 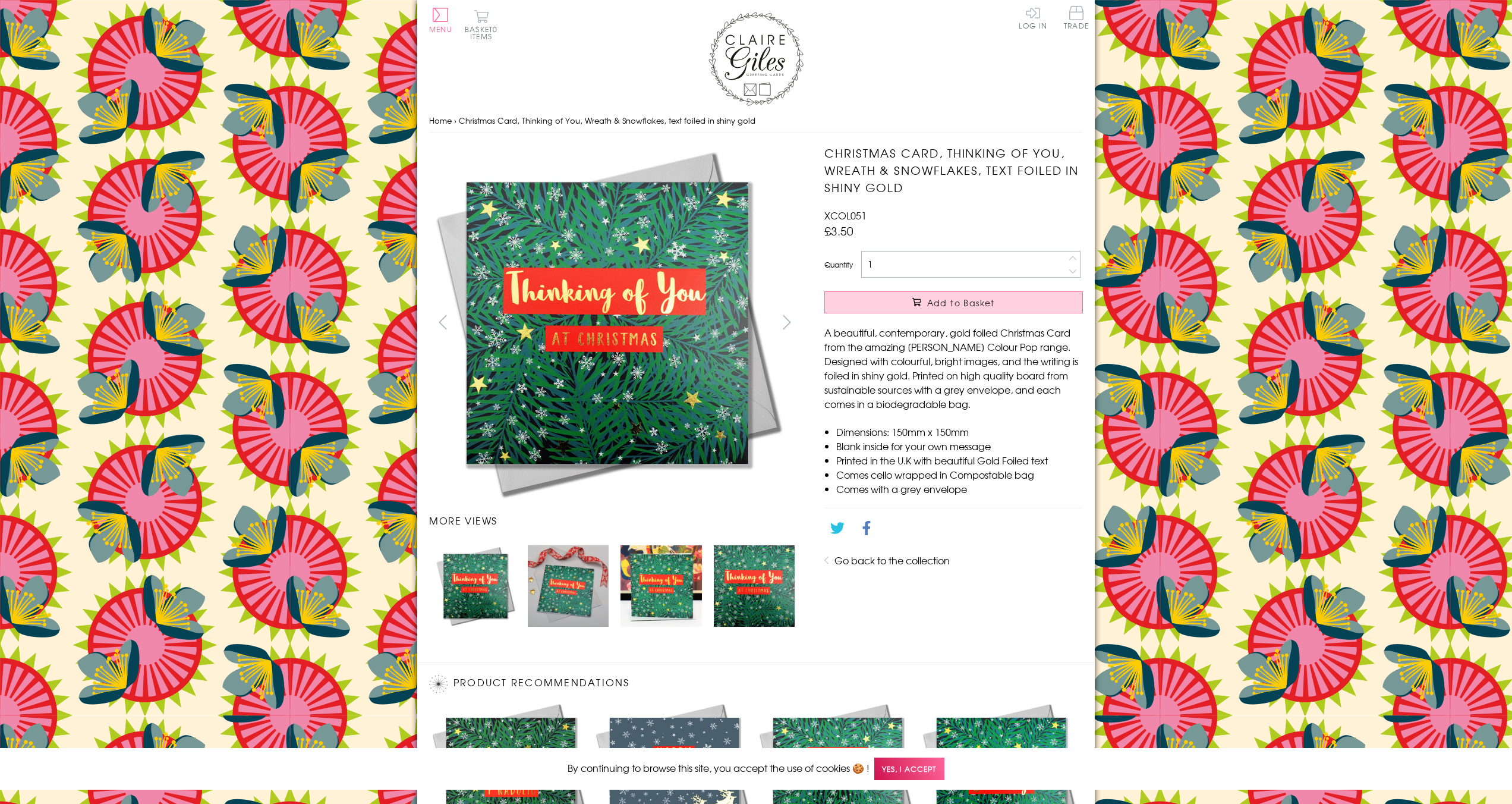 What do you see at coordinates (607, 120) in the screenshot?
I see `span: Christmas Card, Thinking of You, Wreath & Snowflakes, text foiled in shiny gold` at bounding box center [607, 120].